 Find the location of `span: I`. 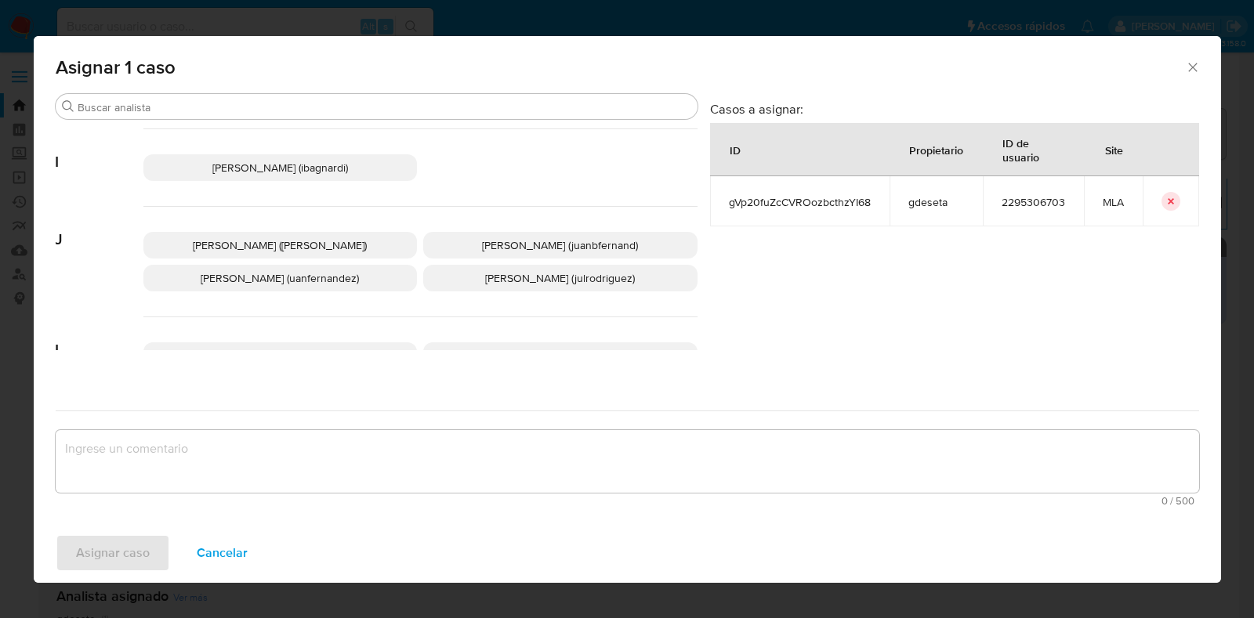

span: I is located at coordinates (100, 150).